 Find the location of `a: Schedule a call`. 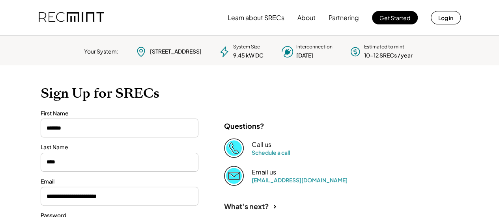

a: Schedule a call is located at coordinates (270, 153).